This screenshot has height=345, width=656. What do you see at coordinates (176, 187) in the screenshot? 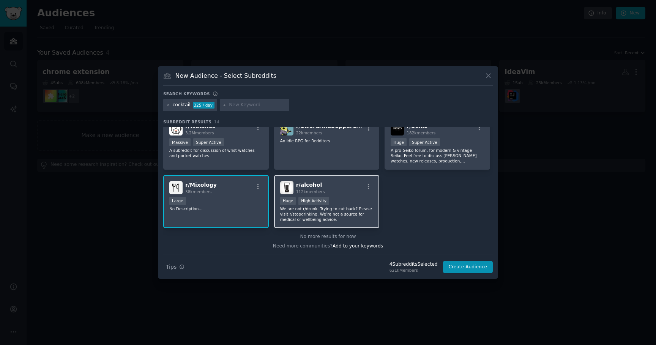
I see `img: Mixology` at bounding box center [176, 187].